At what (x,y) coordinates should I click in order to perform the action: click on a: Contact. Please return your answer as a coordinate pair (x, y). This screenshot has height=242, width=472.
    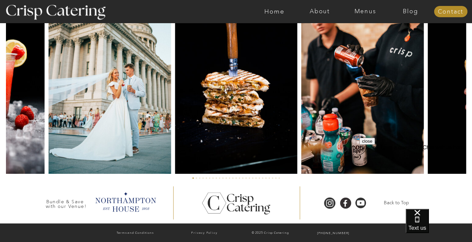
    Looking at the image, I should click on (451, 12).